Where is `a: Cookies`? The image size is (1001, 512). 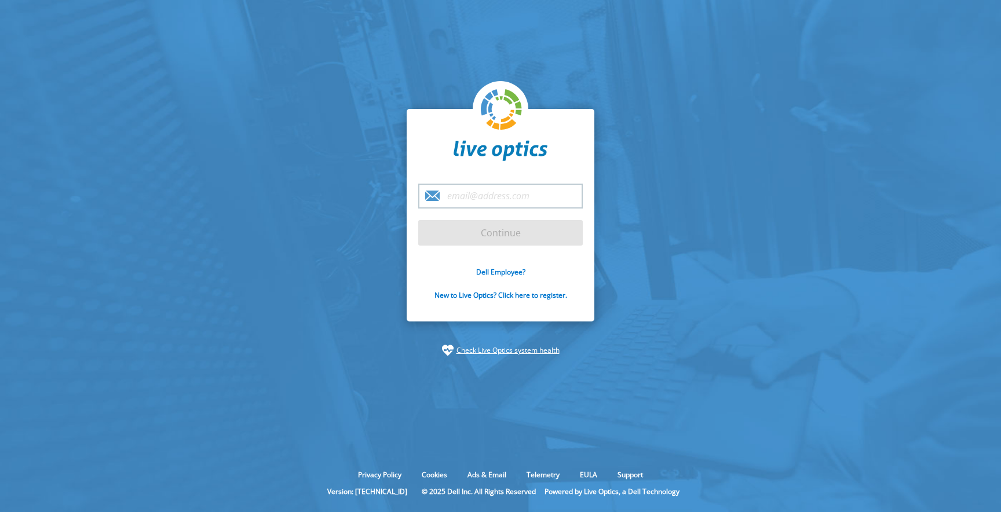
a: Cookies is located at coordinates (435, 475).